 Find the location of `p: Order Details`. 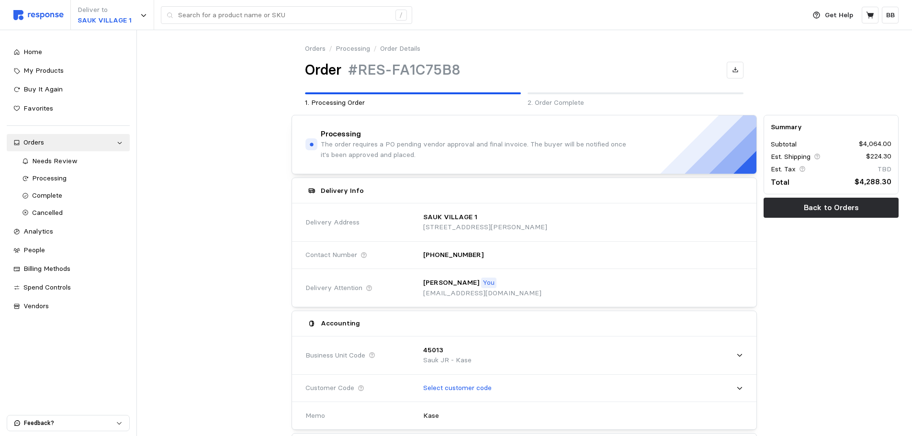

p: Order Details is located at coordinates (400, 49).